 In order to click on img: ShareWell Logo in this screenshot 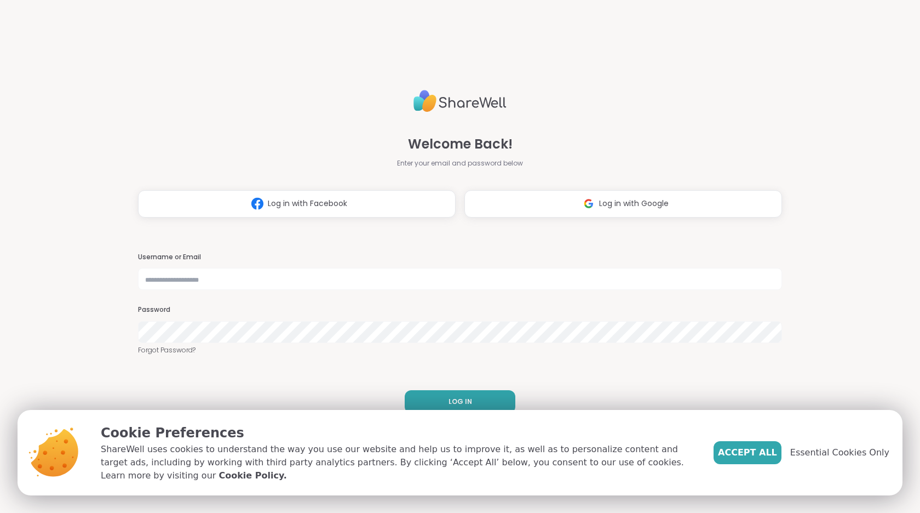, I will do `click(460, 101)`.